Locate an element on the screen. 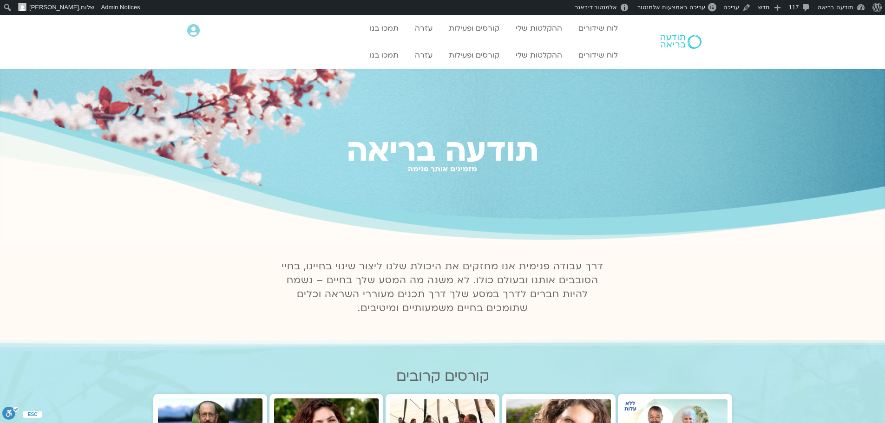 This screenshot has height=423, width=885. img: תודעה בריאה is located at coordinates (681, 42).